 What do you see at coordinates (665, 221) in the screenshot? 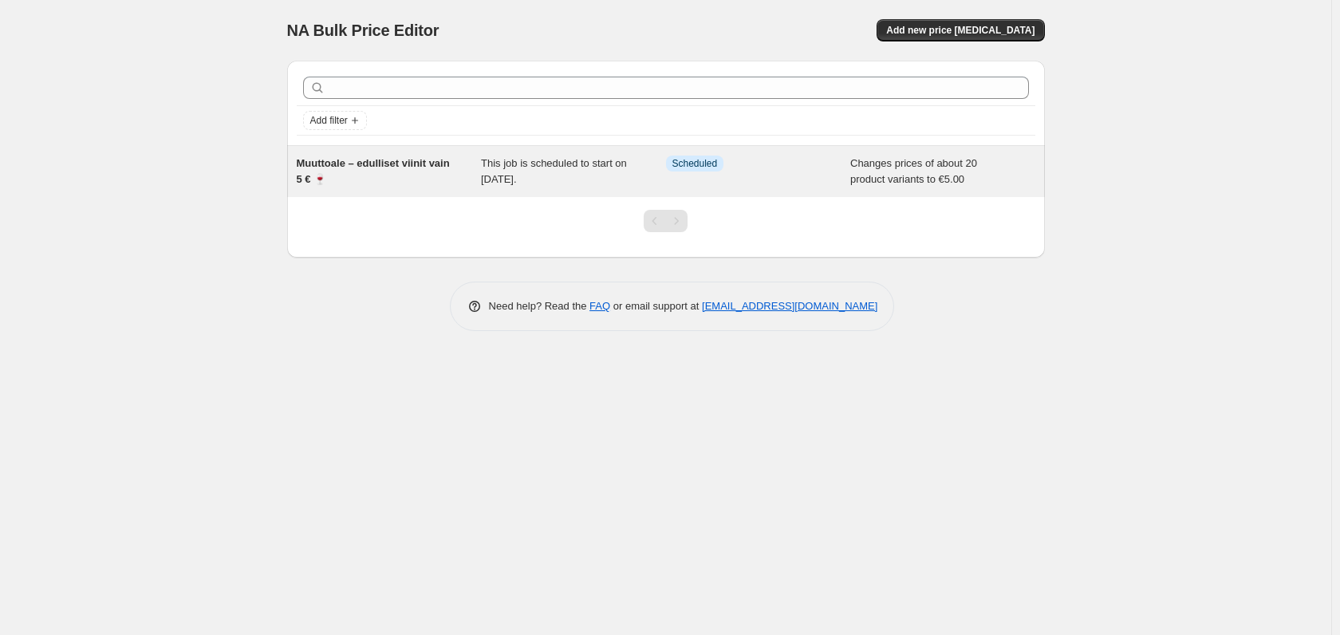
I see `nav: Pagination` at bounding box center [665, 221].